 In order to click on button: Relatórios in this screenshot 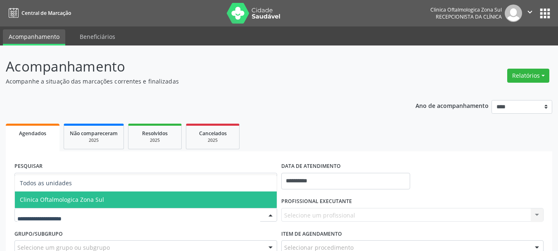, I will do `click(529, 76)`.